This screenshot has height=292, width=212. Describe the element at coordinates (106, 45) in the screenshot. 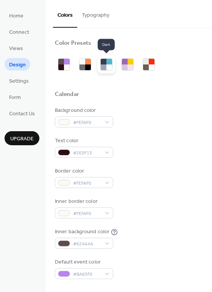

I see `span: Dark` at that location.